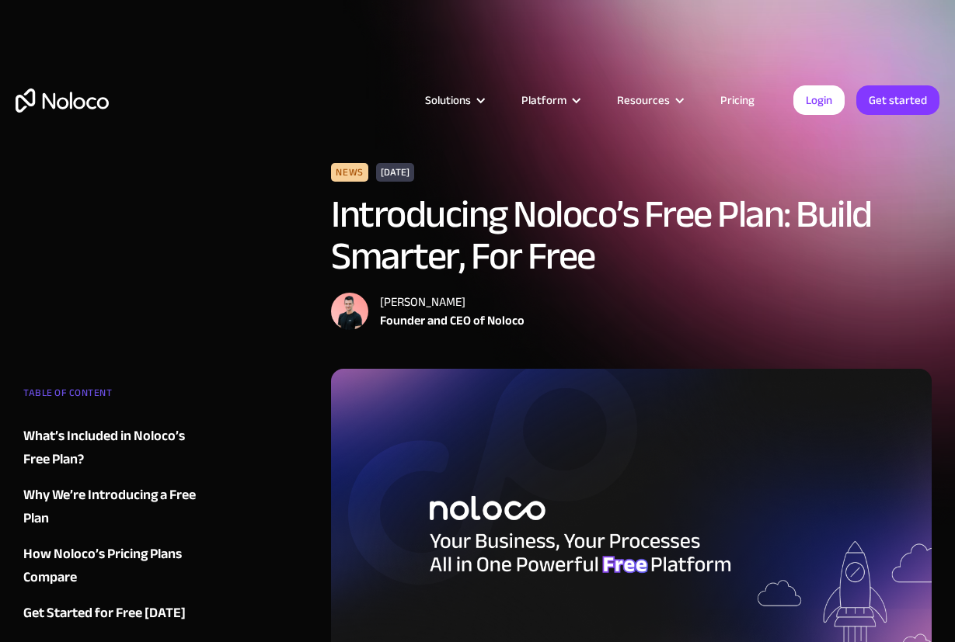 The height and width of the screenshot is (642, 955). Describe the element at coordinates (112, 566) in the screenshot. I see `div: How Noloco’s Pricing Plans Compare` at that location.